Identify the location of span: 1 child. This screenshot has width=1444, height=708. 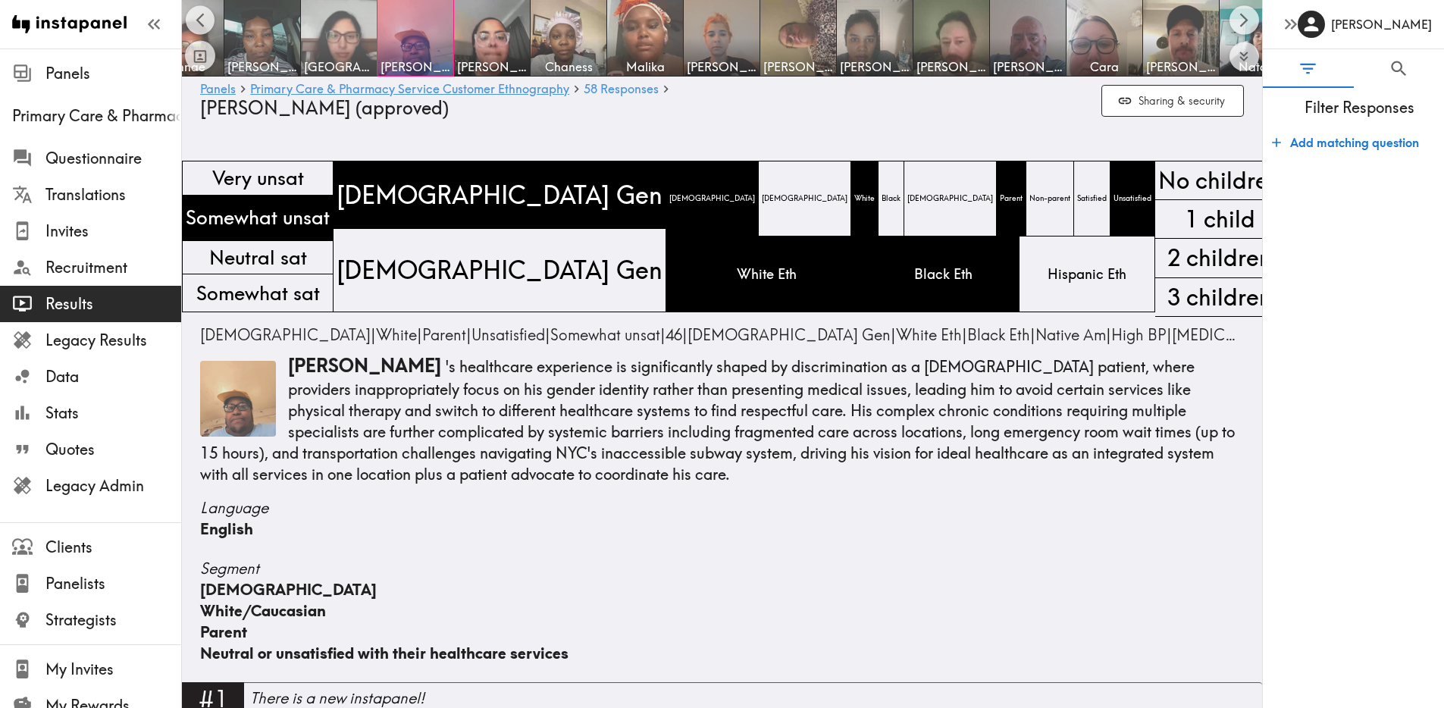
(1219, 219).